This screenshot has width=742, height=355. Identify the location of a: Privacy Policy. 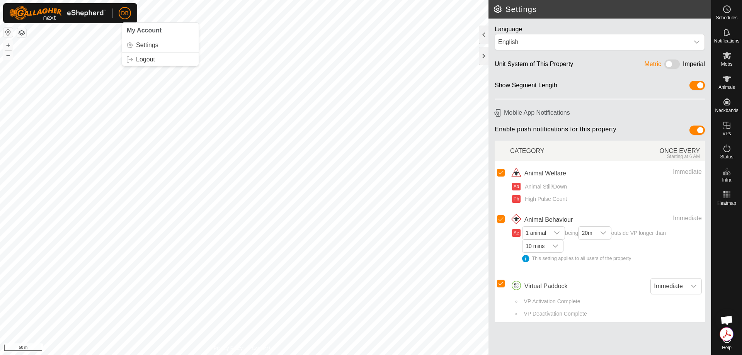
(228, 348).